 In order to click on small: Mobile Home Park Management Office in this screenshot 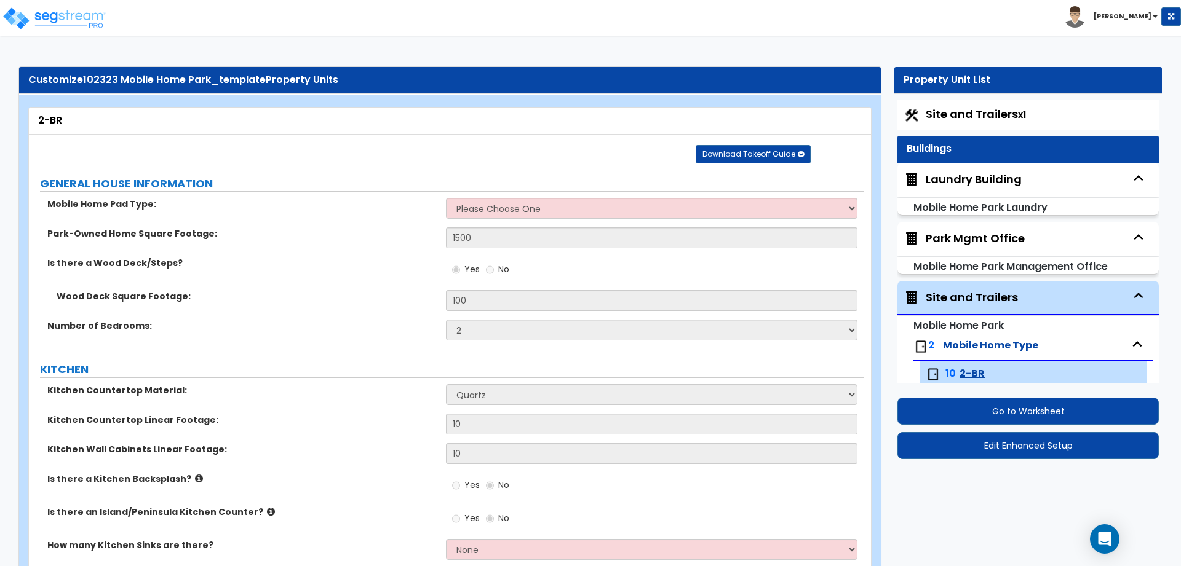, I will do `click(1010, 266)`.